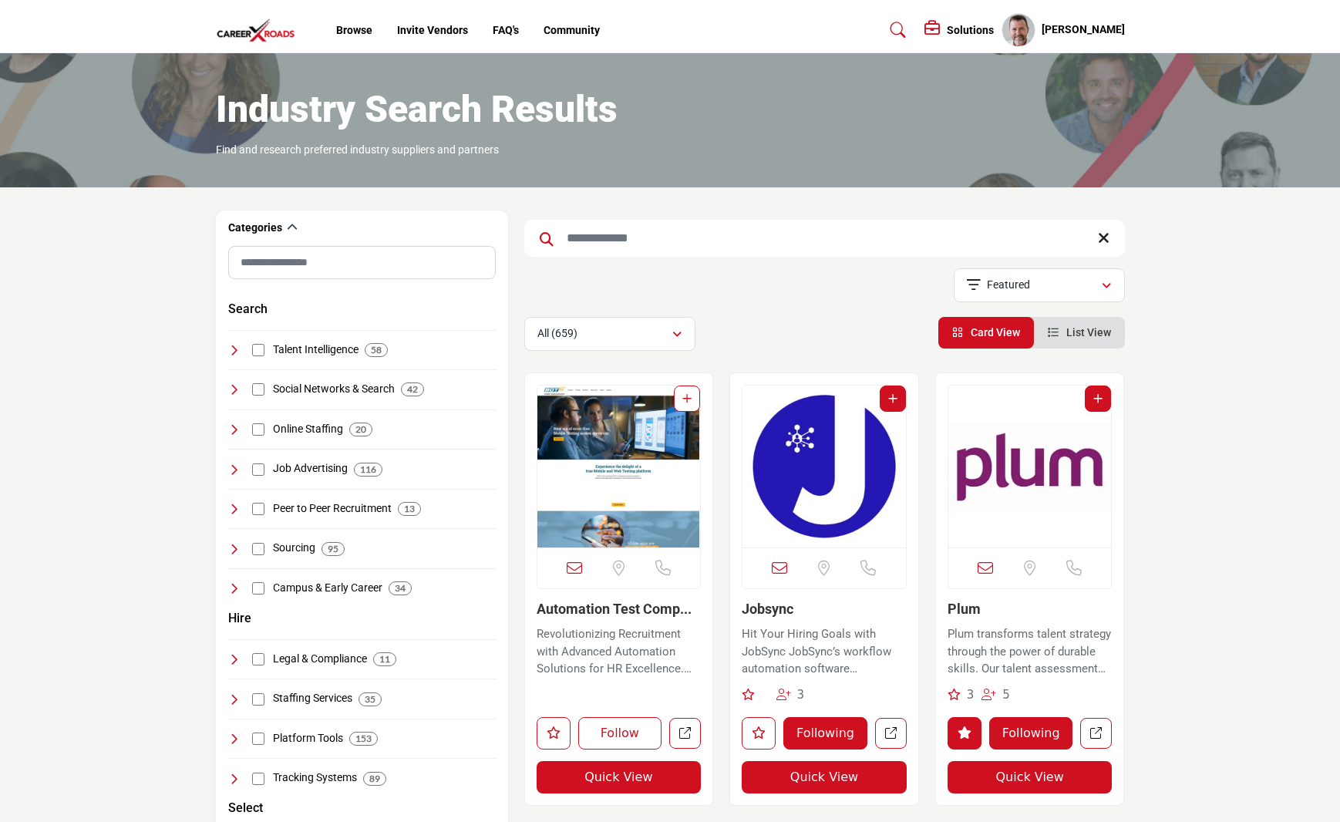  What do you see at coordinates (895, 30) in the screenshot?
I see `a: Search` at bounding box center [895, 30].